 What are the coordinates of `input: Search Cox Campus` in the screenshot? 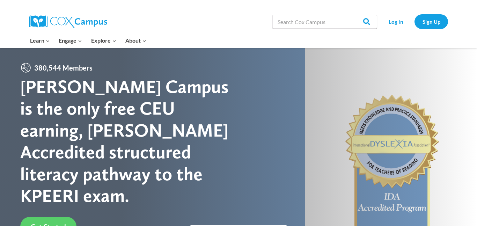 It's located at (325, 22).